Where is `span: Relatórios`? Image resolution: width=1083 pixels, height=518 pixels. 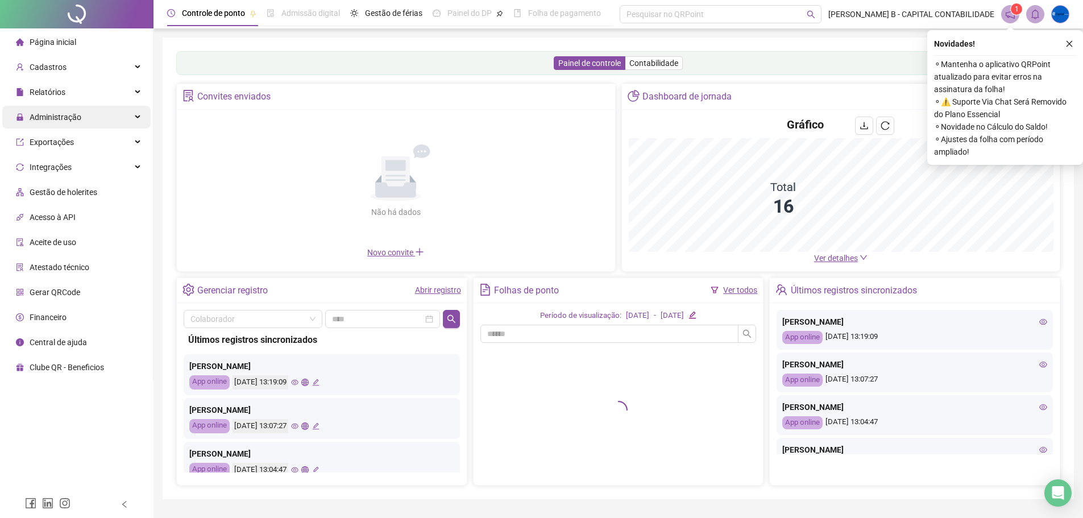 span: Relatórios is located at coordinates (47, 92).